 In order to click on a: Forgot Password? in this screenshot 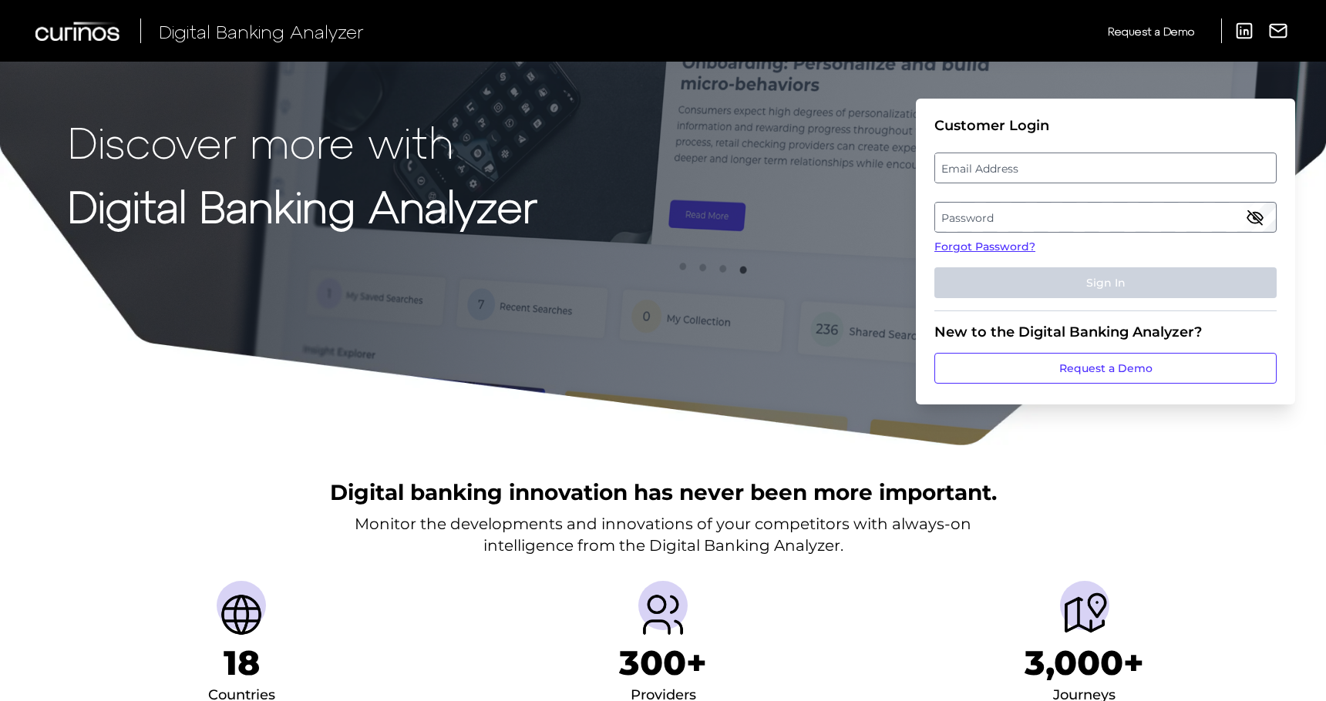, I will do `click(1105, 247)`.